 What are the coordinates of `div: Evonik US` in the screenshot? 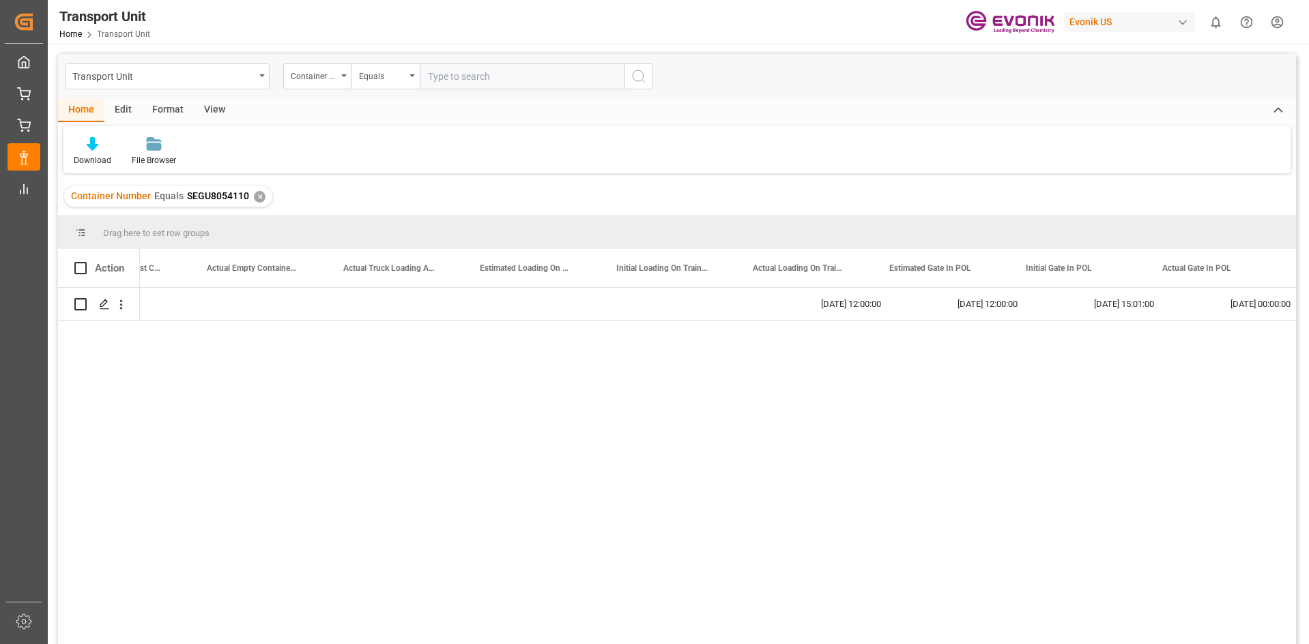 It's located at (1130, 22).